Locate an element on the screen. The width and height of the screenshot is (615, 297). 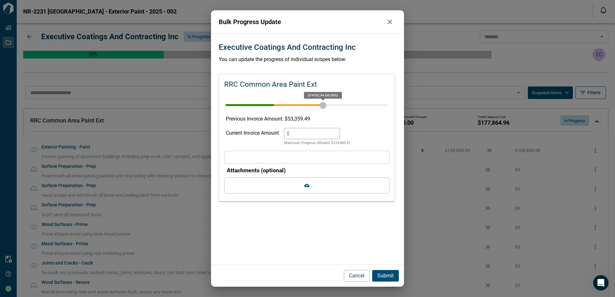
button: Cancel is located at coordinates (357, 276).